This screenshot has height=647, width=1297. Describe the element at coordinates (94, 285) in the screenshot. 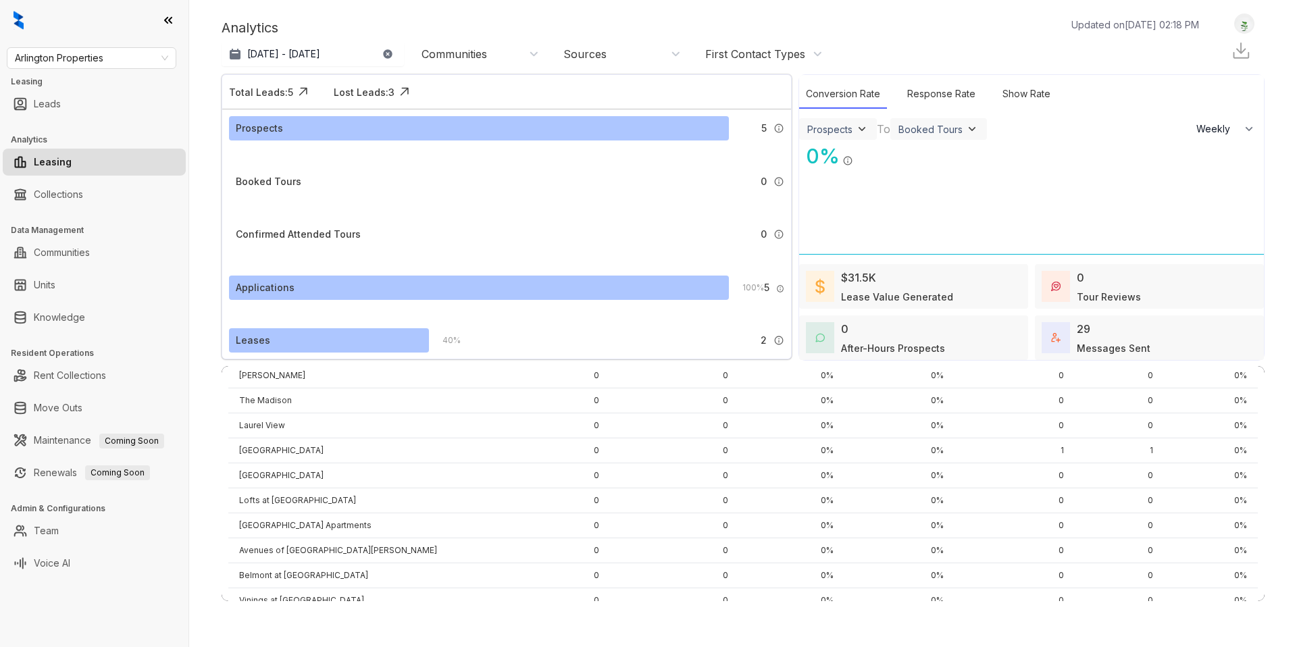

I see `li: Units` at that location.